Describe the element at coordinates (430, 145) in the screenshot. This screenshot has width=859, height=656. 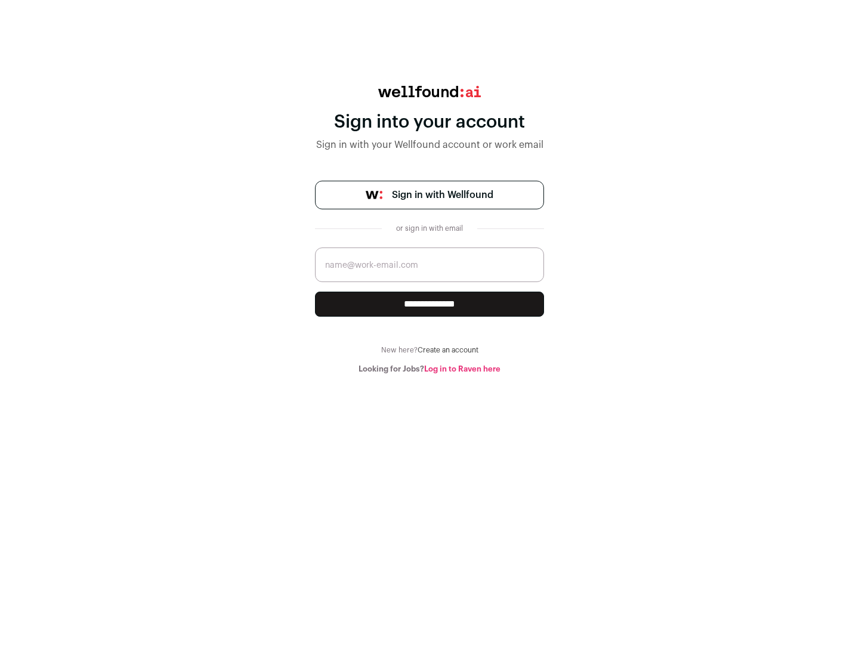
I see `div: Sign in with your Wellfound account or work email` at that location.